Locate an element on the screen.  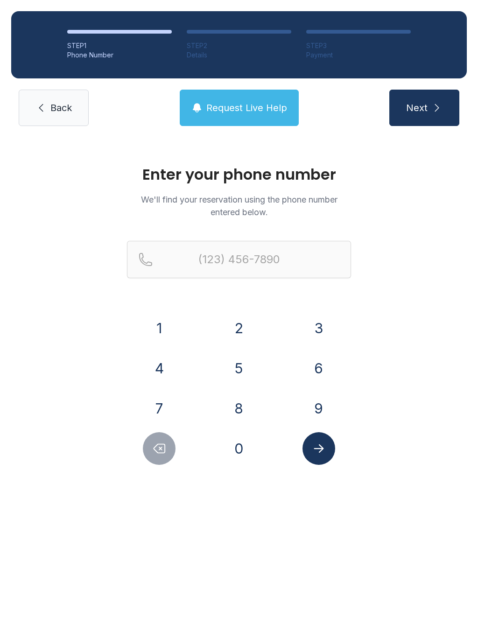
button: Delete number is located at coordinates (159, 448).